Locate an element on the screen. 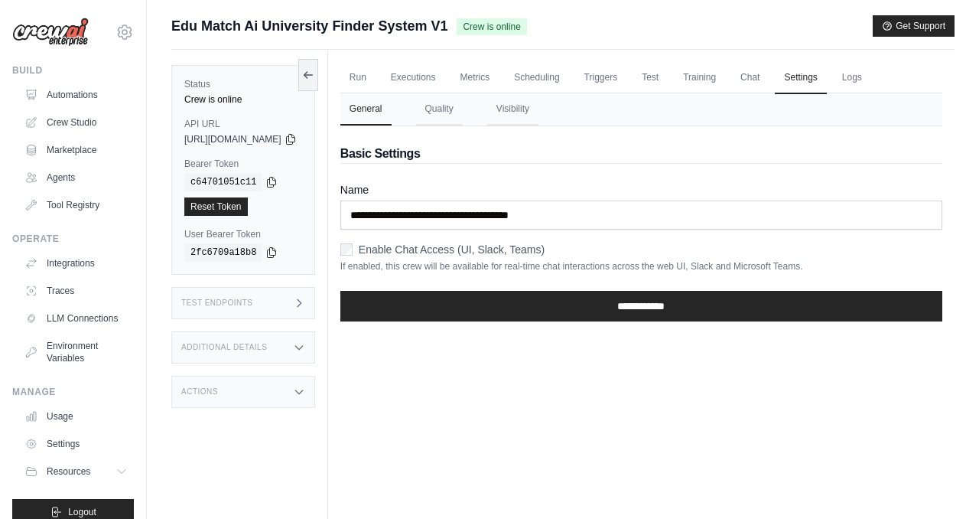 The image size is (979, 519). a: LLM Connections is located at coordinates (76, 318).